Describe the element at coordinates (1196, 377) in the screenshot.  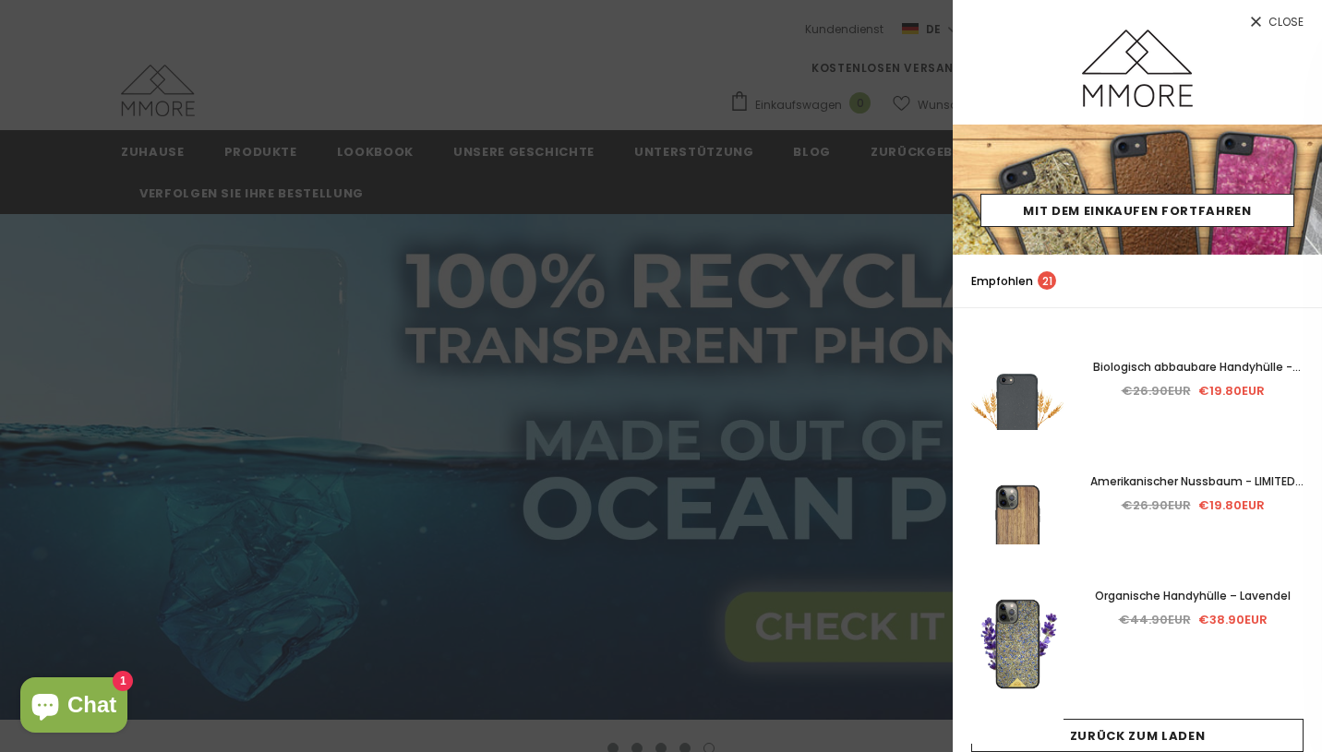
I see `span: Biologisch abbaubare Handyhülle - Schwarz` at that location.